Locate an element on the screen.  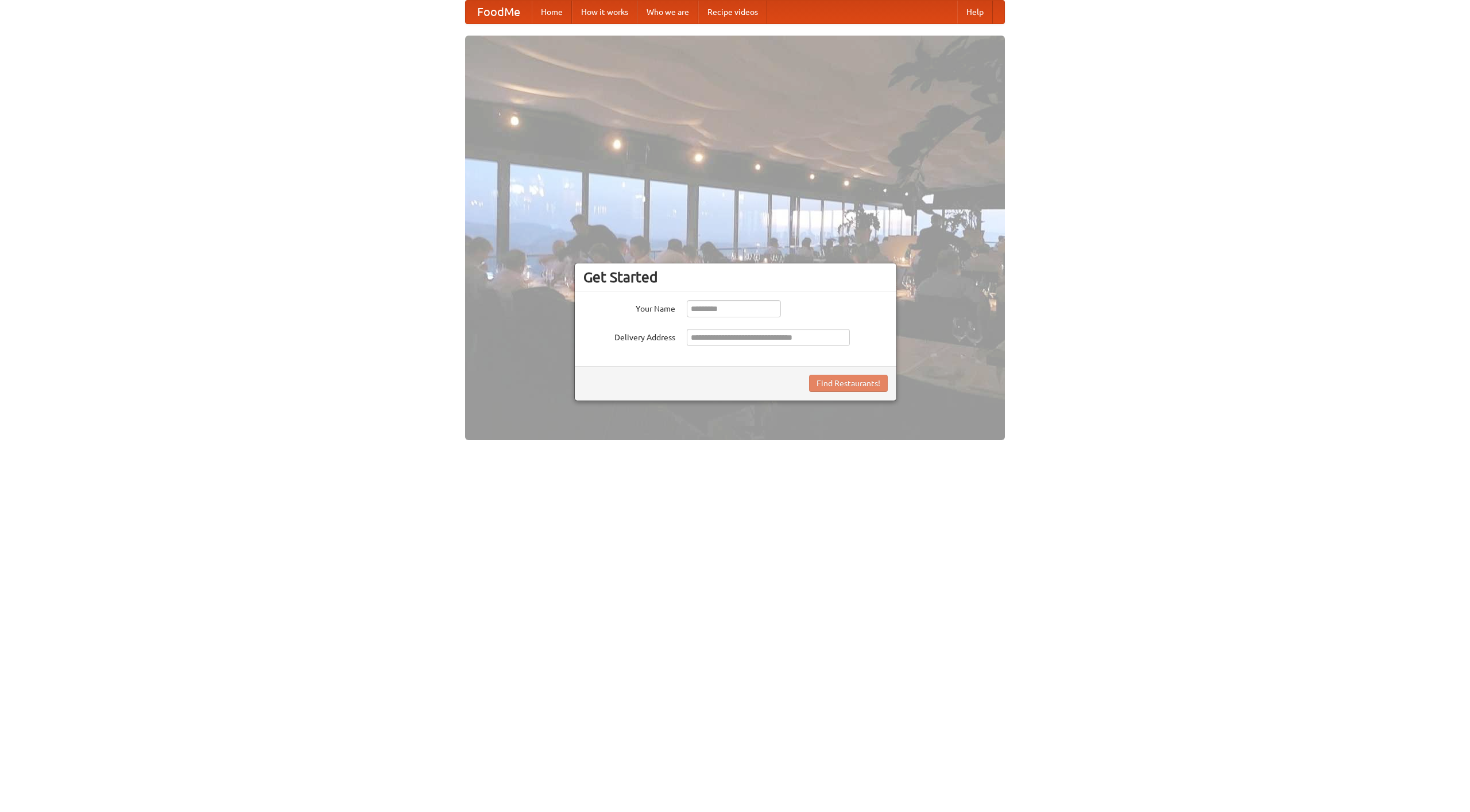
label: Delivery Address is located at coordinates (629, 336).